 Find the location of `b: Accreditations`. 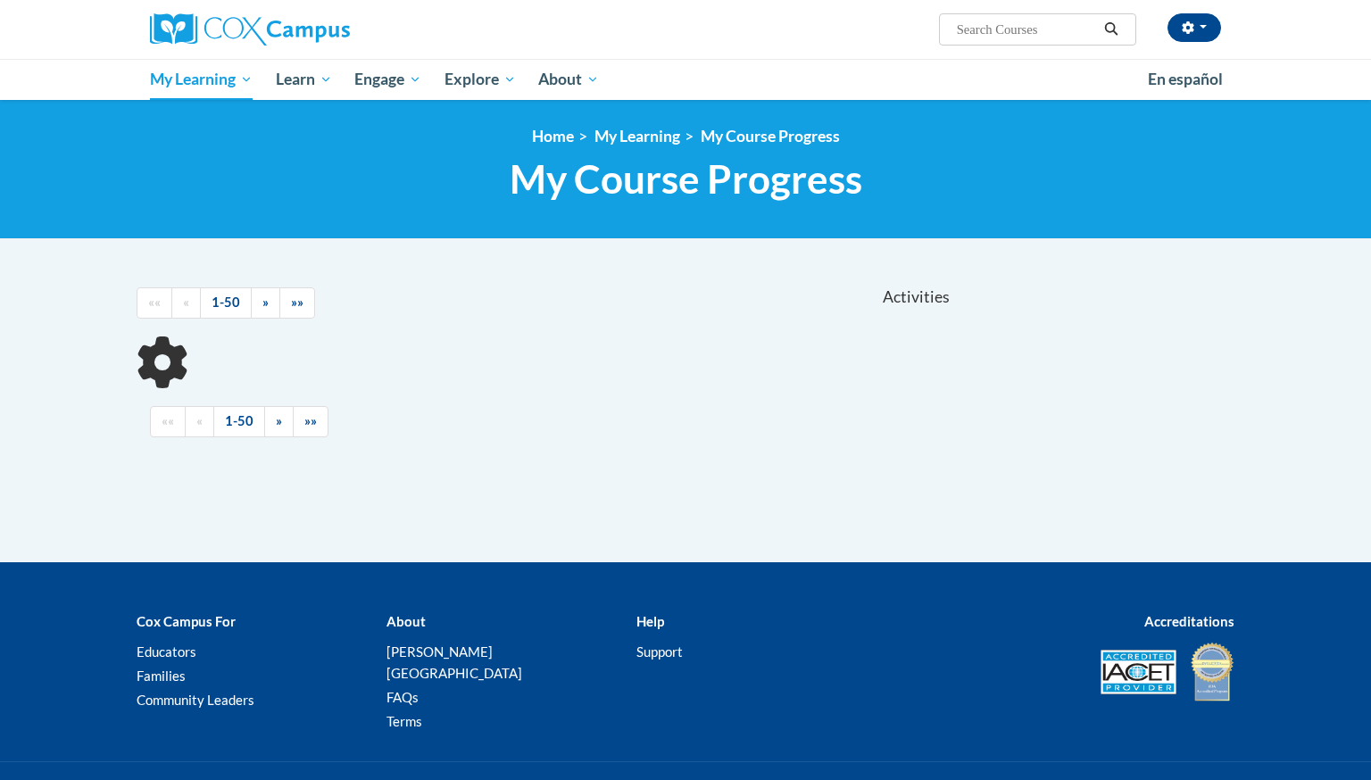

b: Accreditations is located at coordinates (1189, 621).